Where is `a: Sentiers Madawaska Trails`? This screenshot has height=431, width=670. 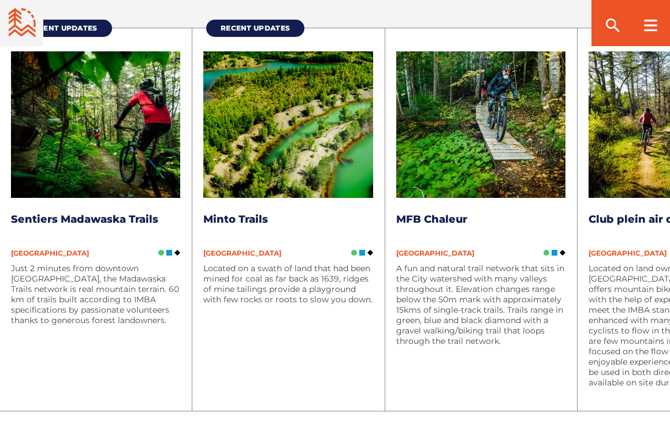 a: Sentiers Madawaska Trails is located at coordinates (84, 219).